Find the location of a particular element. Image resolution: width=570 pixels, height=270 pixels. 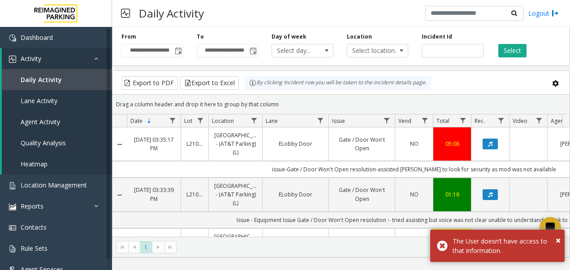

span: Video is located at coordinates (520, 121).